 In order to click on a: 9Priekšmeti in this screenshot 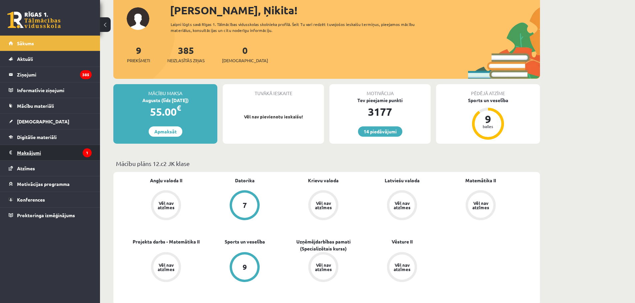, I will do `click(138, 54)`.